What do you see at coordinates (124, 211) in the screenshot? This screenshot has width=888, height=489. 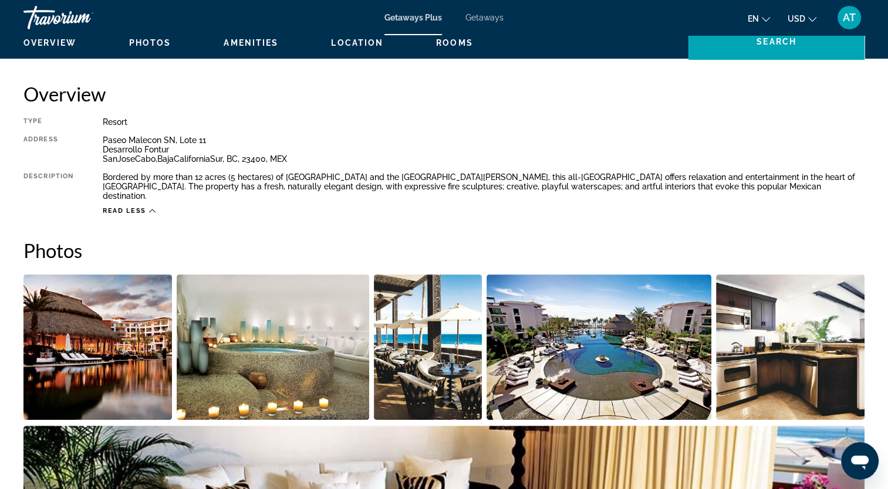 I see `span: Read less` at bounding box center [124, 211].